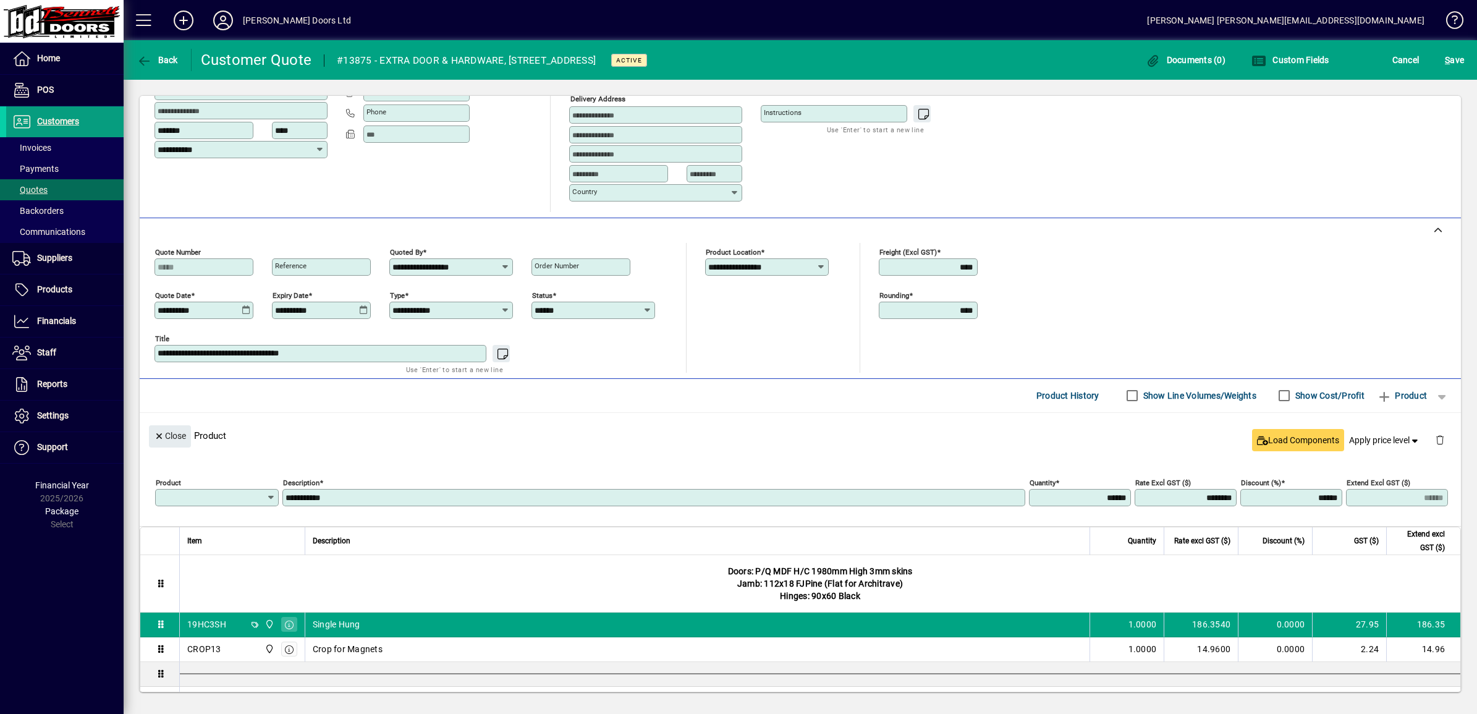 The image size is (1477, 714). I want to click on button: Documents (0), so click(1185, 60).